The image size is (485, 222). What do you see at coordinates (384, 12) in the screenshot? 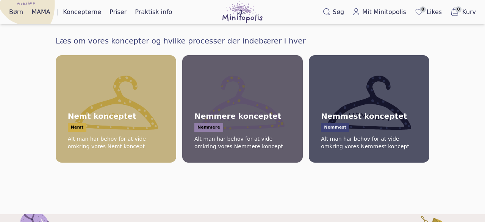
I see `span: Mit Minitopolis` at bounding box center [384, 12].